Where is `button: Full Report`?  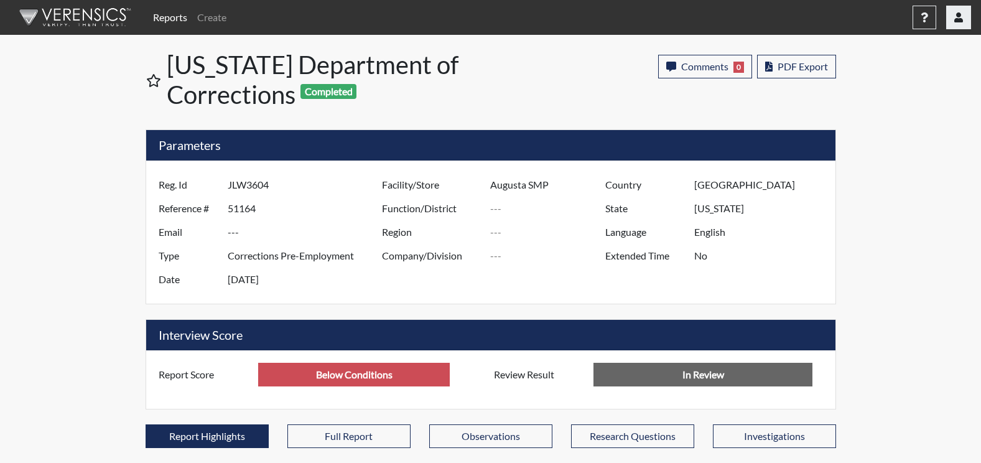 button: Full Report is located at coordinates (349, 436).